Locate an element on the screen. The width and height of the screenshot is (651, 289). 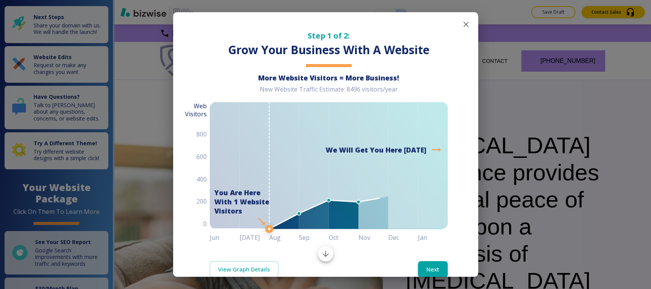
h6: Oct is located at coordinates (343, 237).